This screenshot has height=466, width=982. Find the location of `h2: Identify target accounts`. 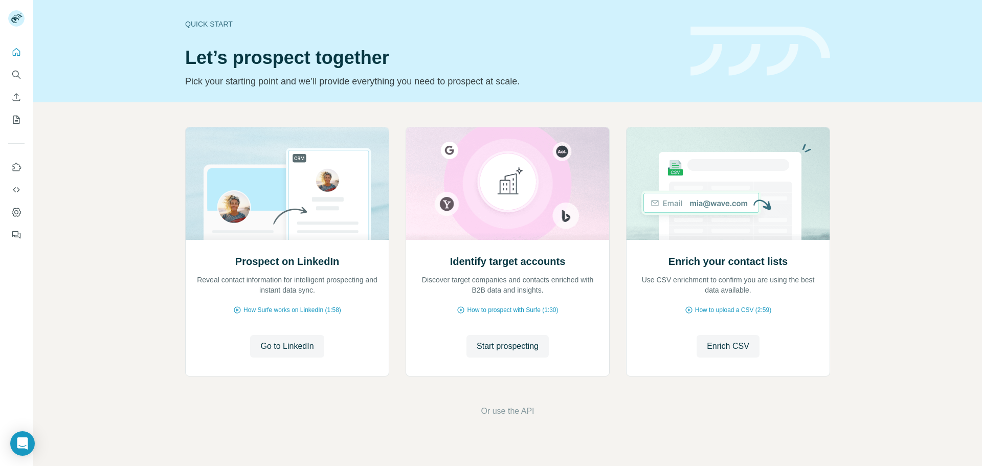

h2: Identify target accounts is located at coordinates (508, 261).